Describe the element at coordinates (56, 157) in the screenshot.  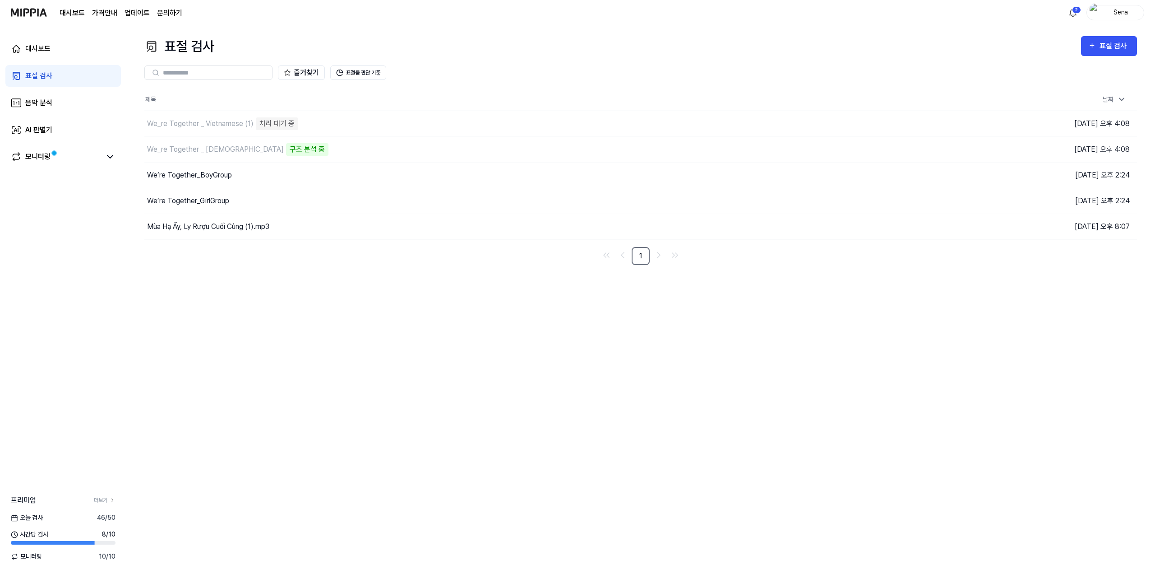
I see `a: 모니터링` at that location.